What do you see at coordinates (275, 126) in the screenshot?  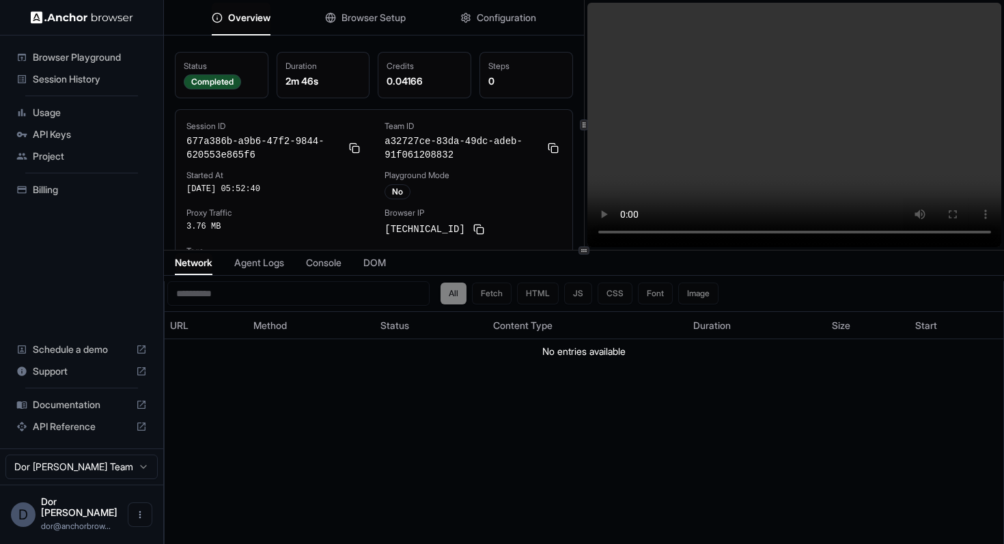 I see `div: Session ID` at bounding box center [275, 126].